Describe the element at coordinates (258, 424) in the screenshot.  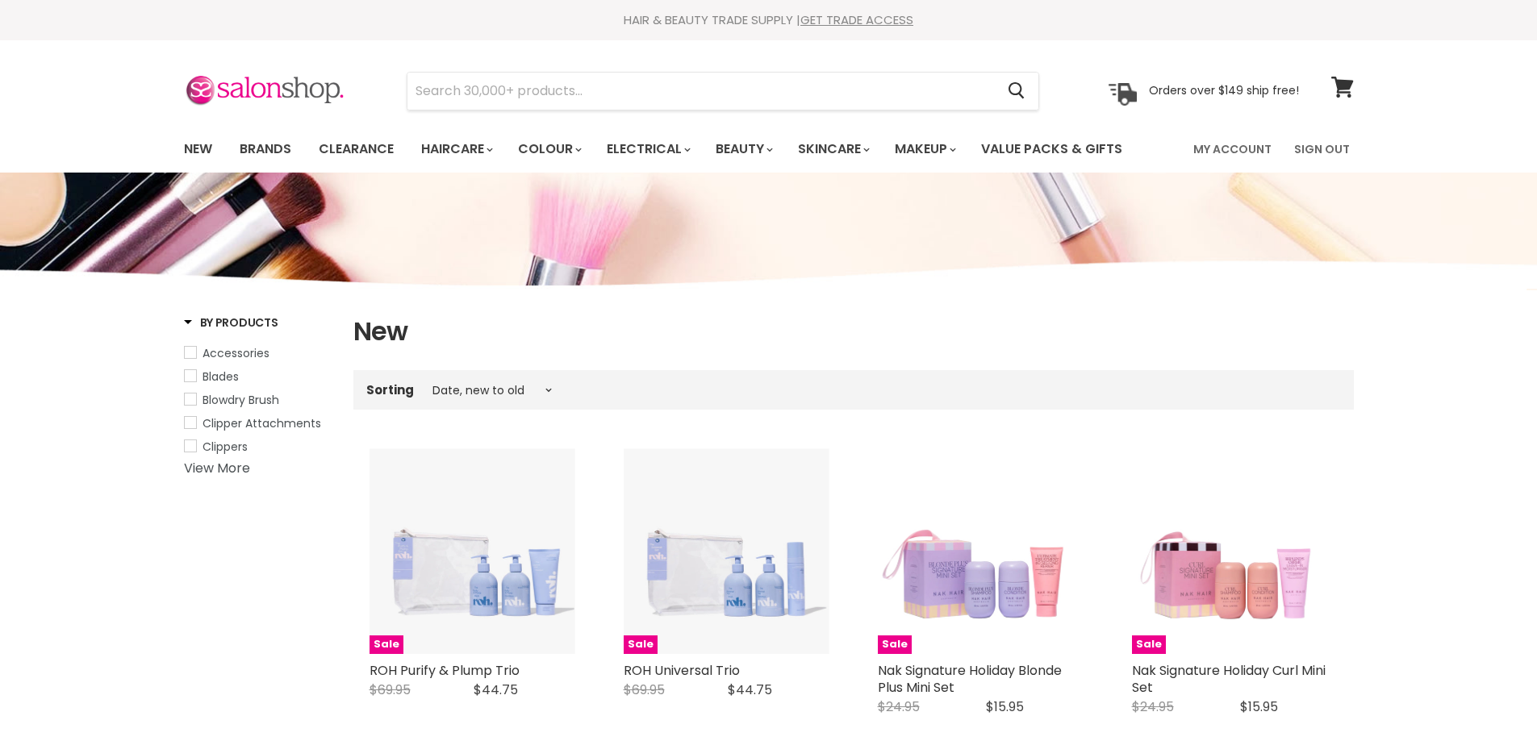
I see `a: Clipper Attachments` at that location.